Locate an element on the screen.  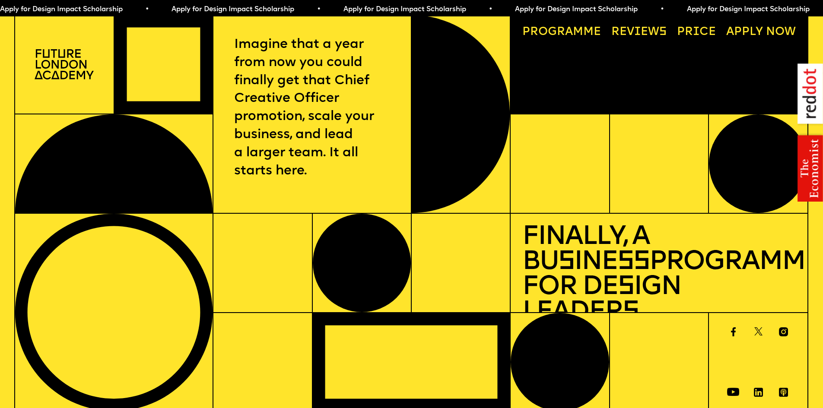
span: a is located at coordinates (569, 32).